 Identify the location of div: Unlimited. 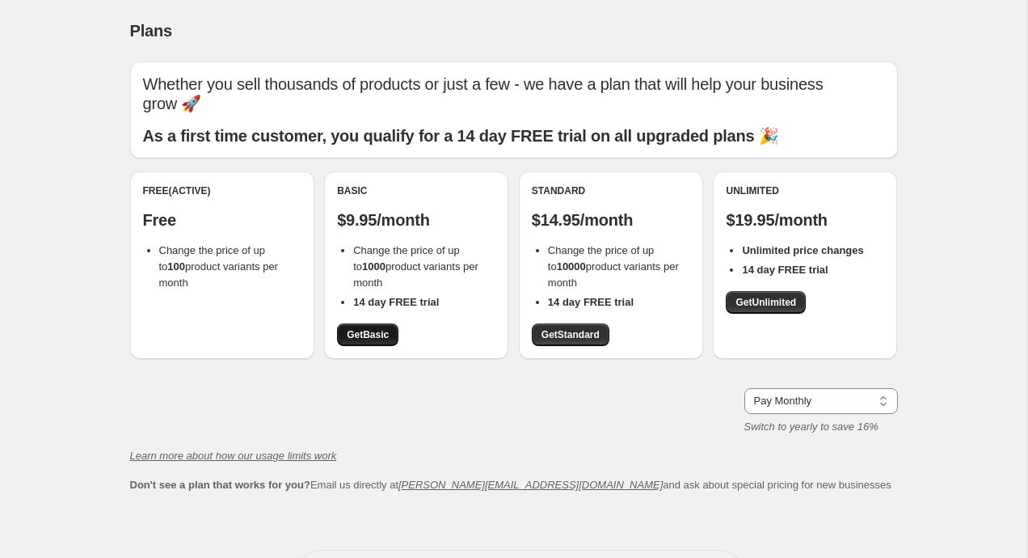
(805, 191).